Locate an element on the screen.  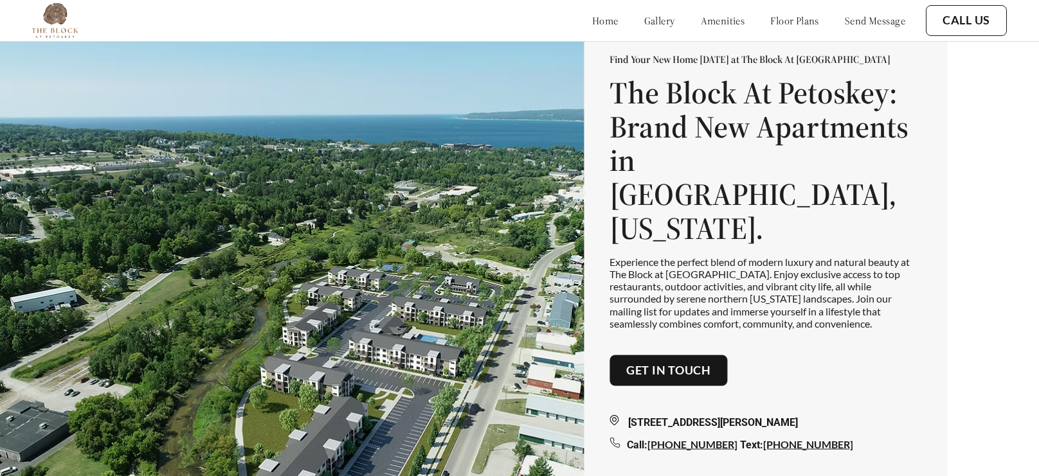
span: Text: is located at coordinates (751, 444).